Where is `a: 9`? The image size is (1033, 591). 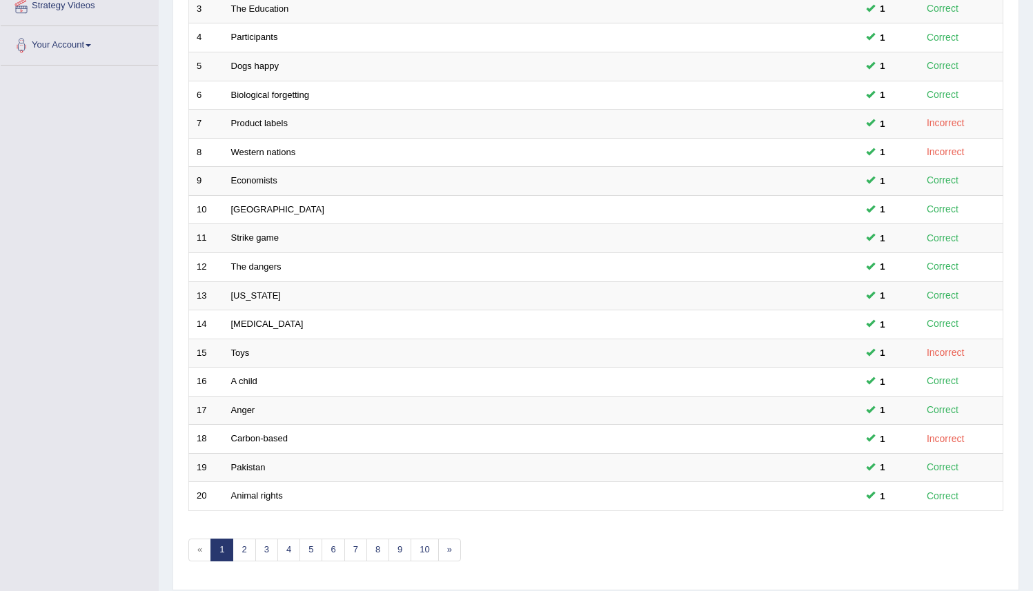 a: 9 is located at coordinates (400, 550).